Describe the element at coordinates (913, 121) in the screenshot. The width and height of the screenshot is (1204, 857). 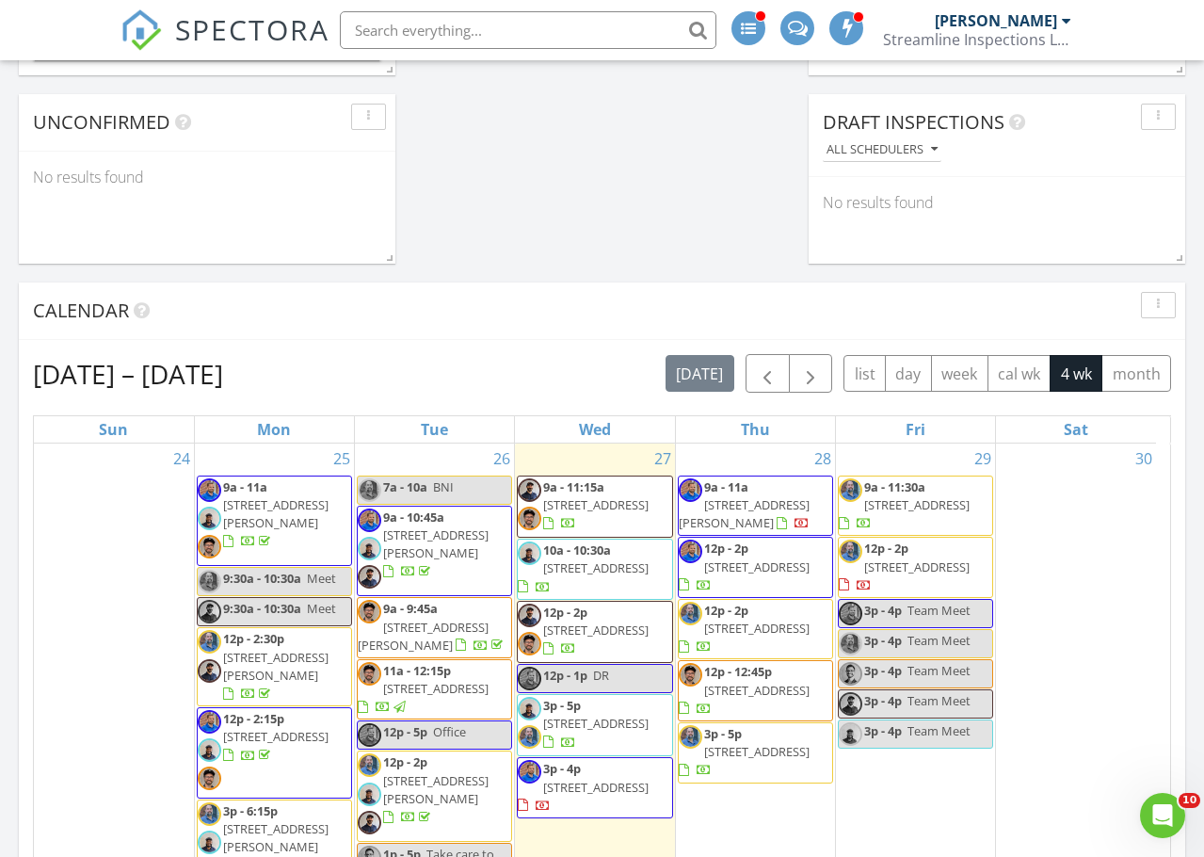
I see `span: Draft Inspections` at that location.